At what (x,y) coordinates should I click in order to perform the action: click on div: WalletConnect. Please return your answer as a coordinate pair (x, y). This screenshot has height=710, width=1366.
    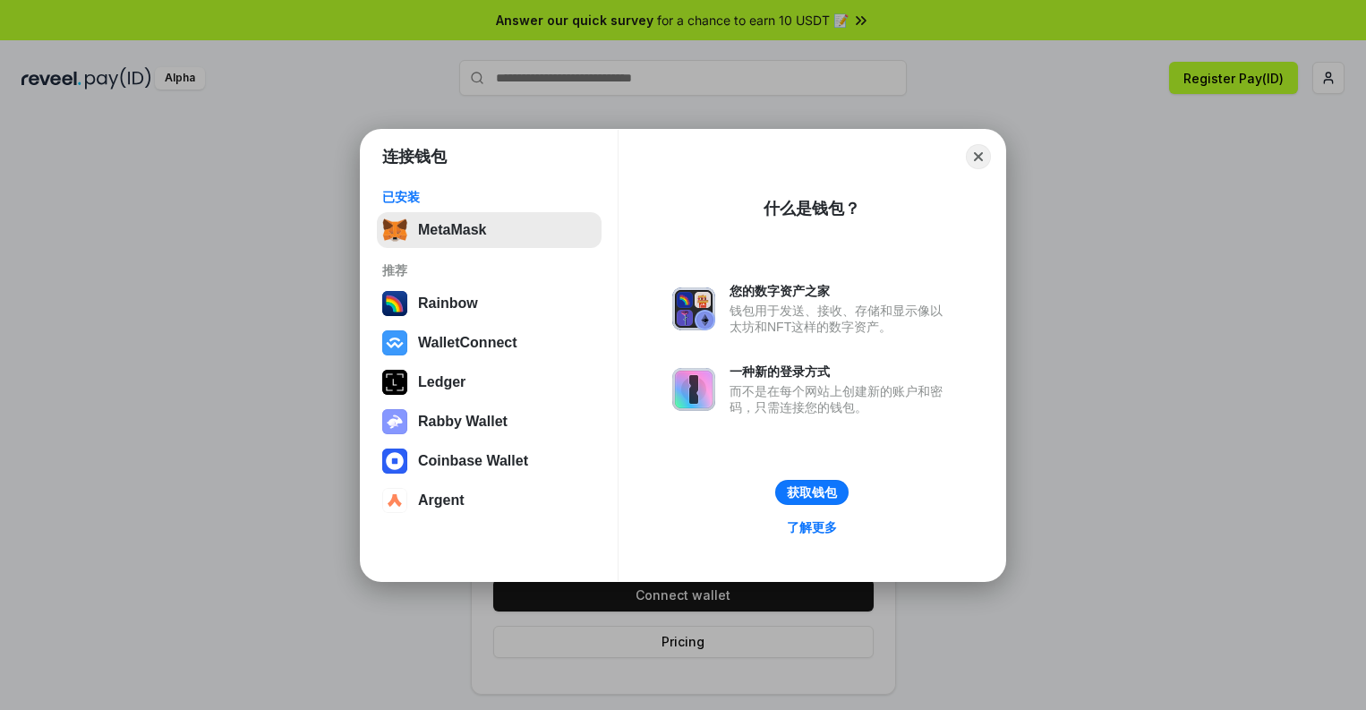
    Looking at the image, I should click on (467, 343).